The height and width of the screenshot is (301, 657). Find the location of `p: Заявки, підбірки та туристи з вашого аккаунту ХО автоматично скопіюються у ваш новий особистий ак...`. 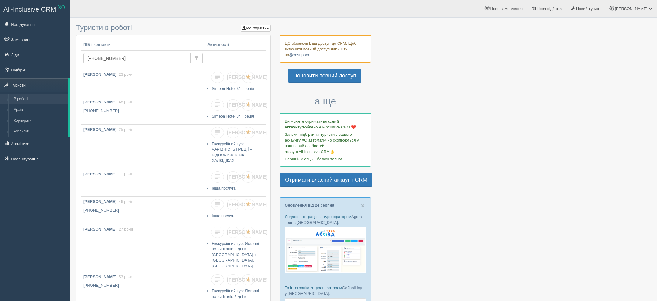

p: Заявки, підбірки та туристи з вашого аккаунту ХО автоматично скопіюються у ваш новий особистий ак... is located at coordinates (325, 143).